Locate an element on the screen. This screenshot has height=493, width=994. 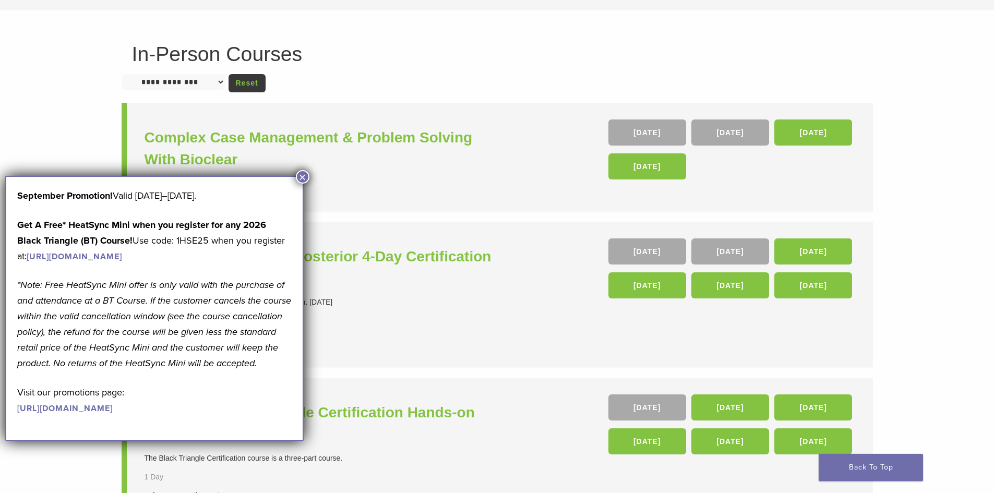
h3: Complex Case Management & Problem Solving With Bioclear is located at coordinates (322, 149).